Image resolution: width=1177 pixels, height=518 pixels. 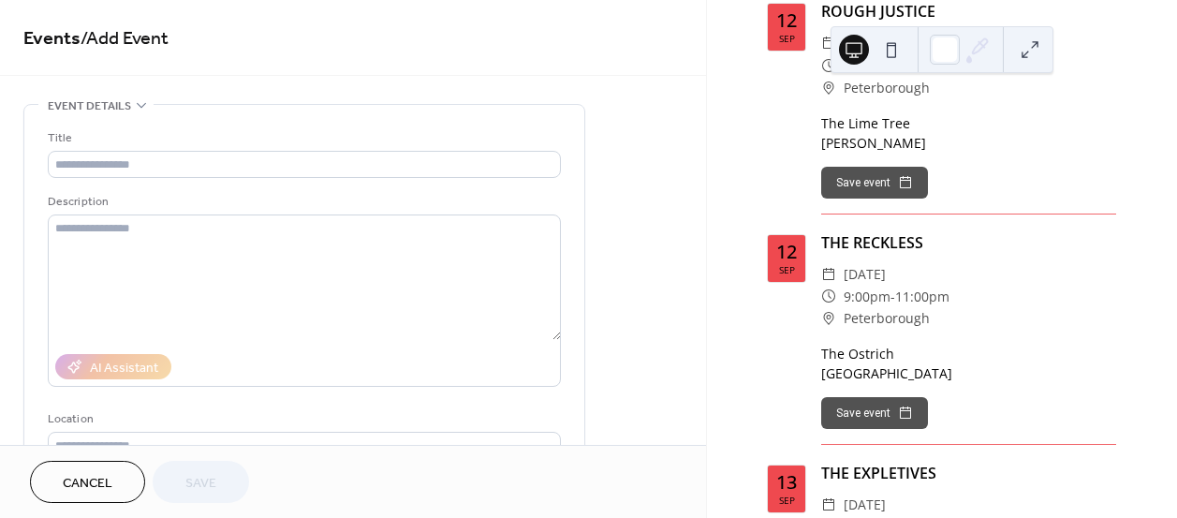 What do you see at coordinates (87, 483) in the screenshot?
I see `span: Cancel` at bounding box center [87, 483].